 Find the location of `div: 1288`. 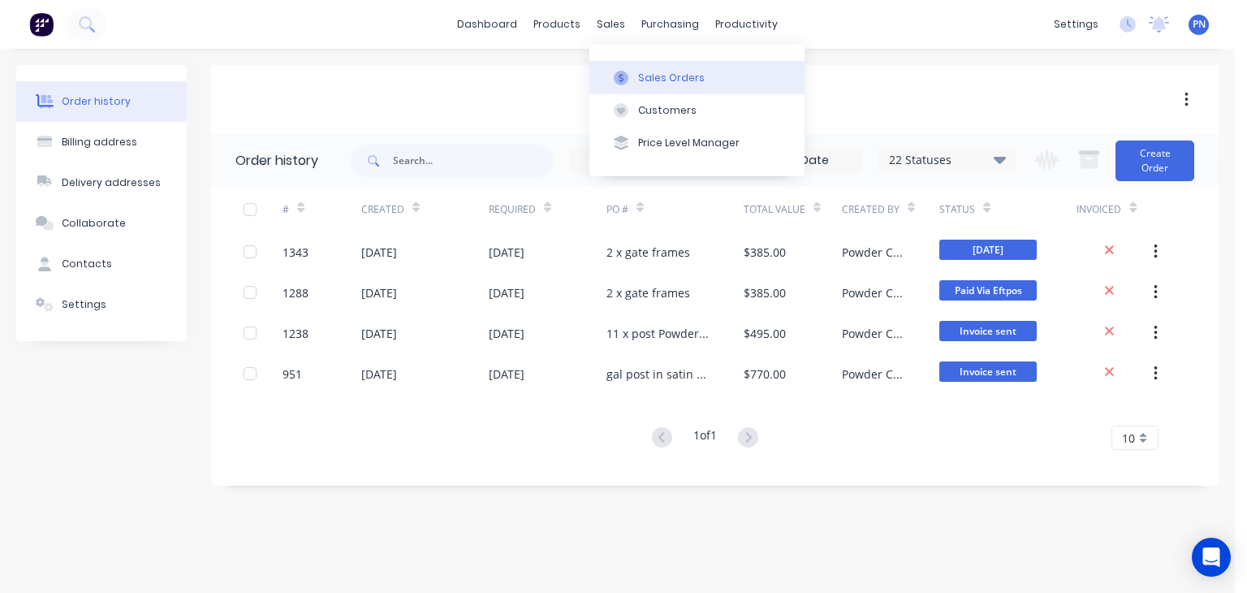

div: 1288 is located at coordinates (296, 292).